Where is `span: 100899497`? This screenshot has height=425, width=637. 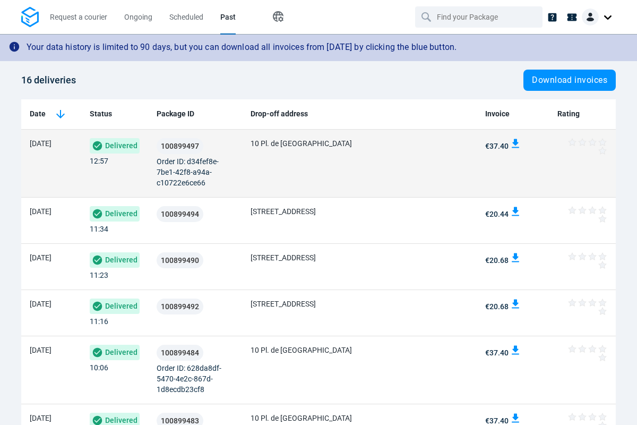 span: 100899497 is located at coordinates (180, 146).